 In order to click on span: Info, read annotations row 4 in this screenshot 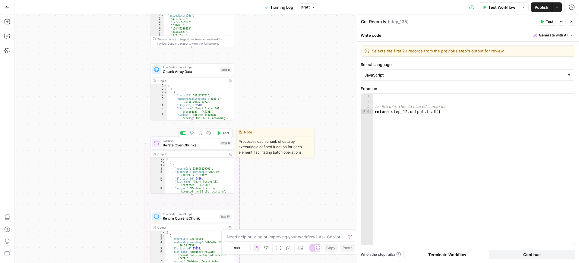, I will do `click(364, 112)`.